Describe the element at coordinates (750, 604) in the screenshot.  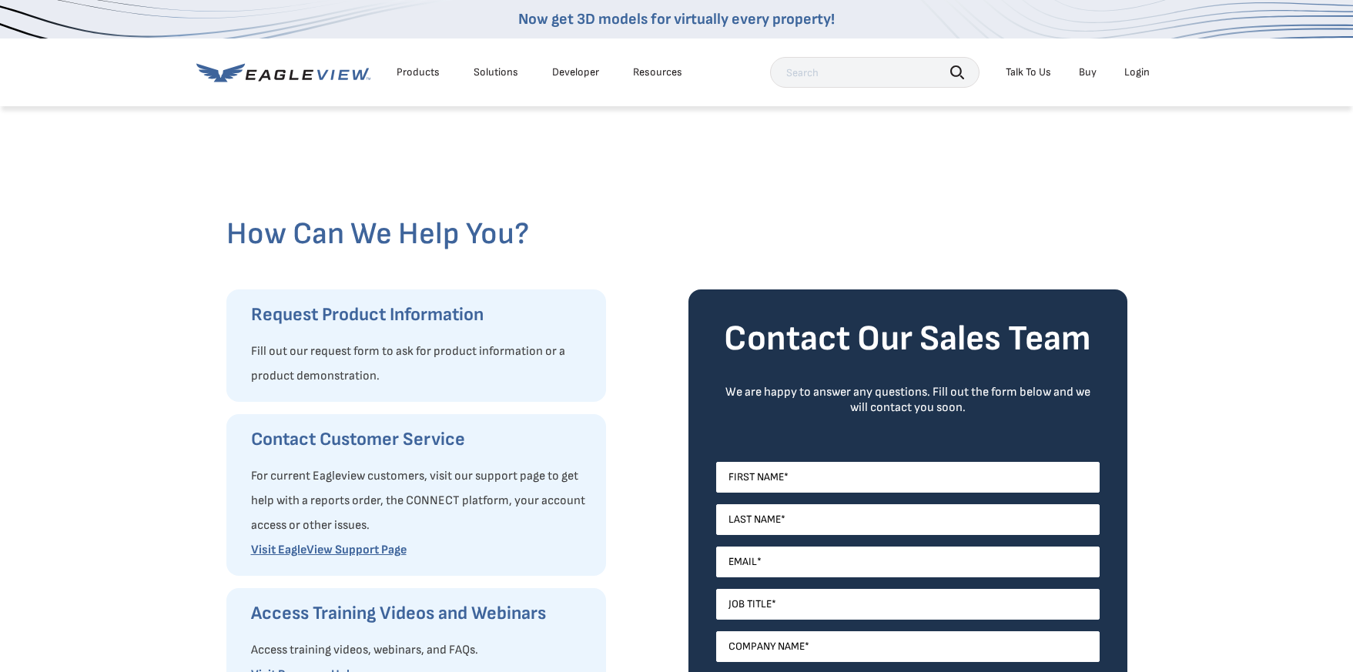
I see `span: Job Title` at that location.